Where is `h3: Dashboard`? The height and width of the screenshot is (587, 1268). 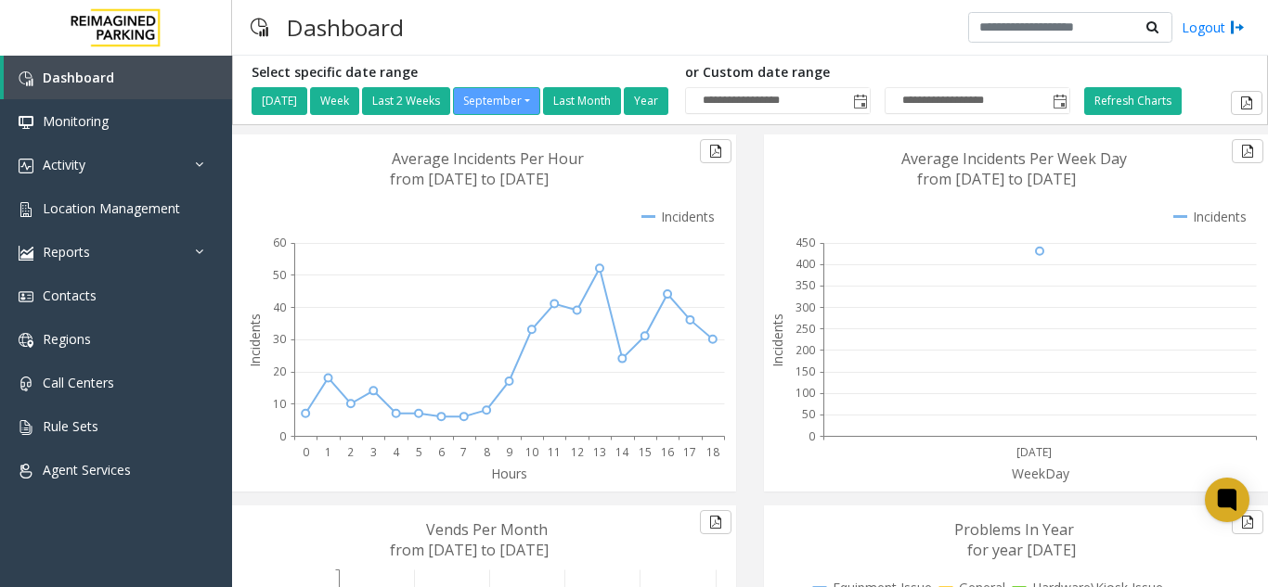
h3: Dashboard is located at coordinates (345, 27).